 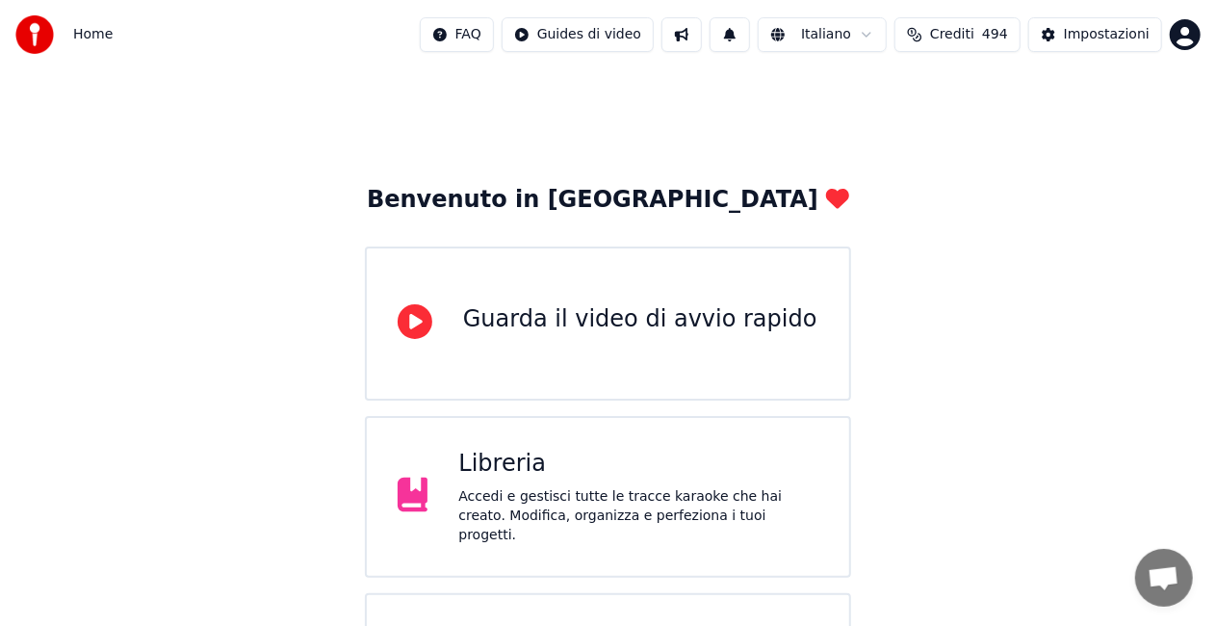 I want to click on div: Guarda il video di avvio rapido, so click(x=640, y=320).